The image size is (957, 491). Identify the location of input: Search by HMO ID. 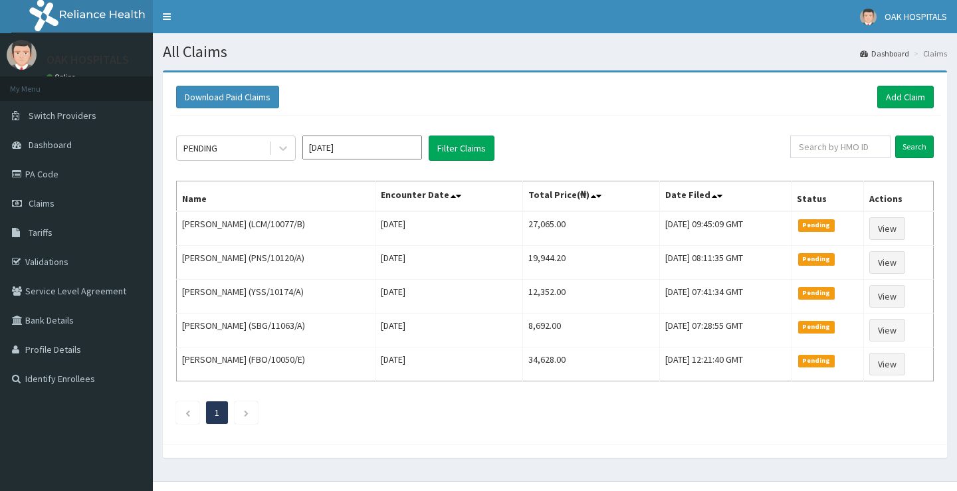
(840, 147).